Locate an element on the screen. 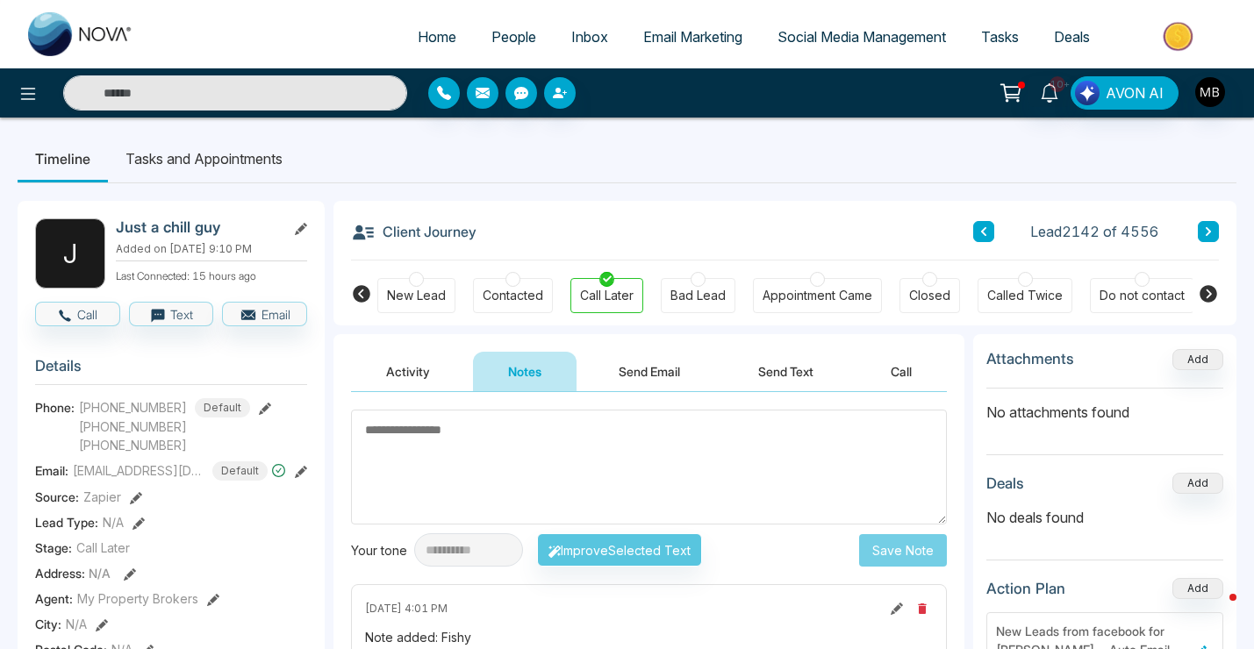 The height and width of the screenshot is (649, 1254). span: Phone: is located at coordinates (54, 407).